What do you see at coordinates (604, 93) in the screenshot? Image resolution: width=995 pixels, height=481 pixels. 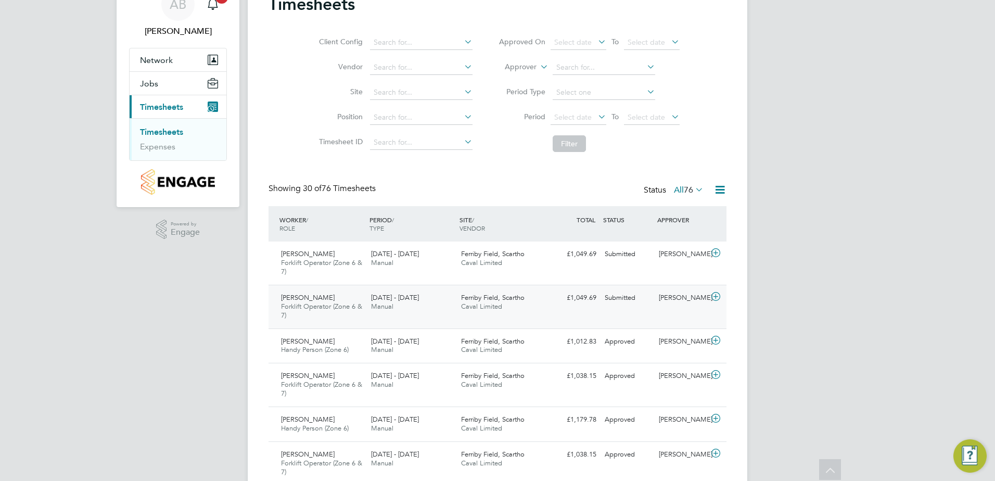 I see `input: Select one` at bounding box center [604, 93].